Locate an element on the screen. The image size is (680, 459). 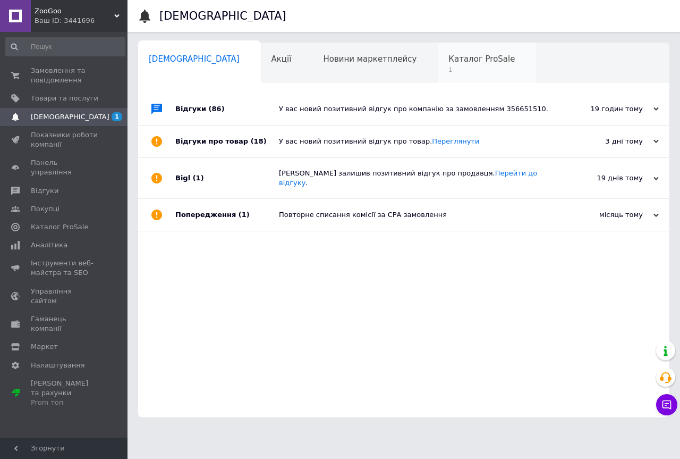
div: Ваш ID: 3441696 is located at coordinates (81, 21).